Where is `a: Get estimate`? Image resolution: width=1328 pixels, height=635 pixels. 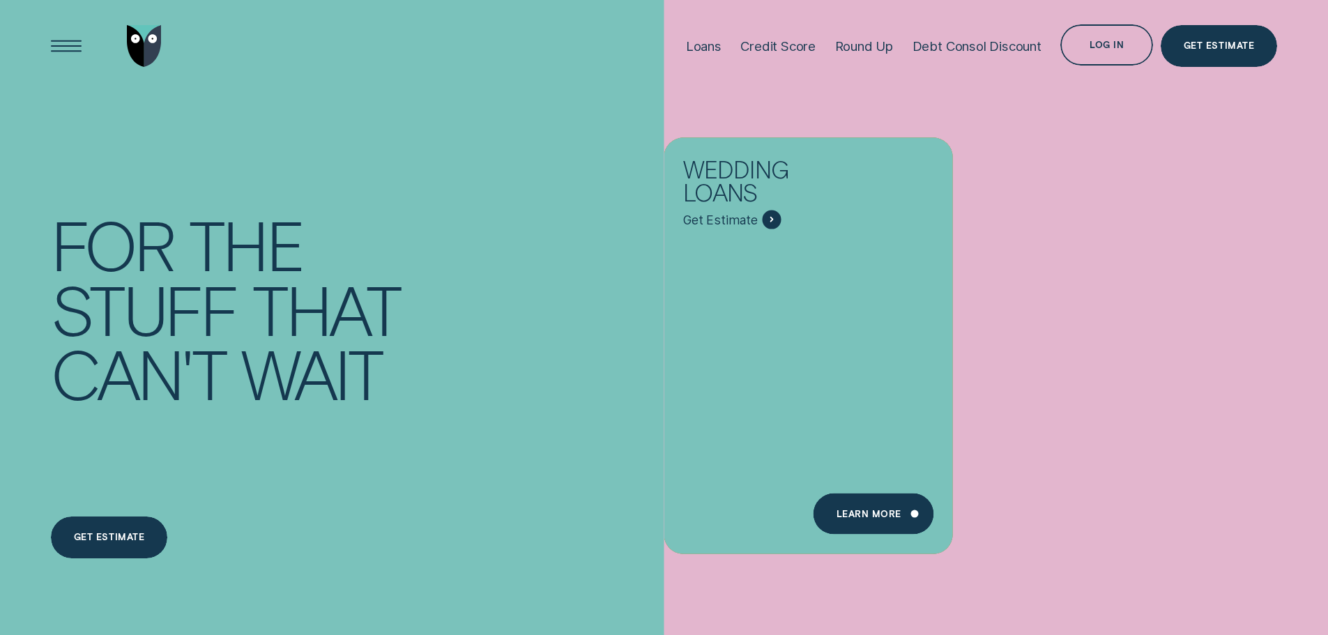 a: Get estimate is located at coordinates (109, 538).